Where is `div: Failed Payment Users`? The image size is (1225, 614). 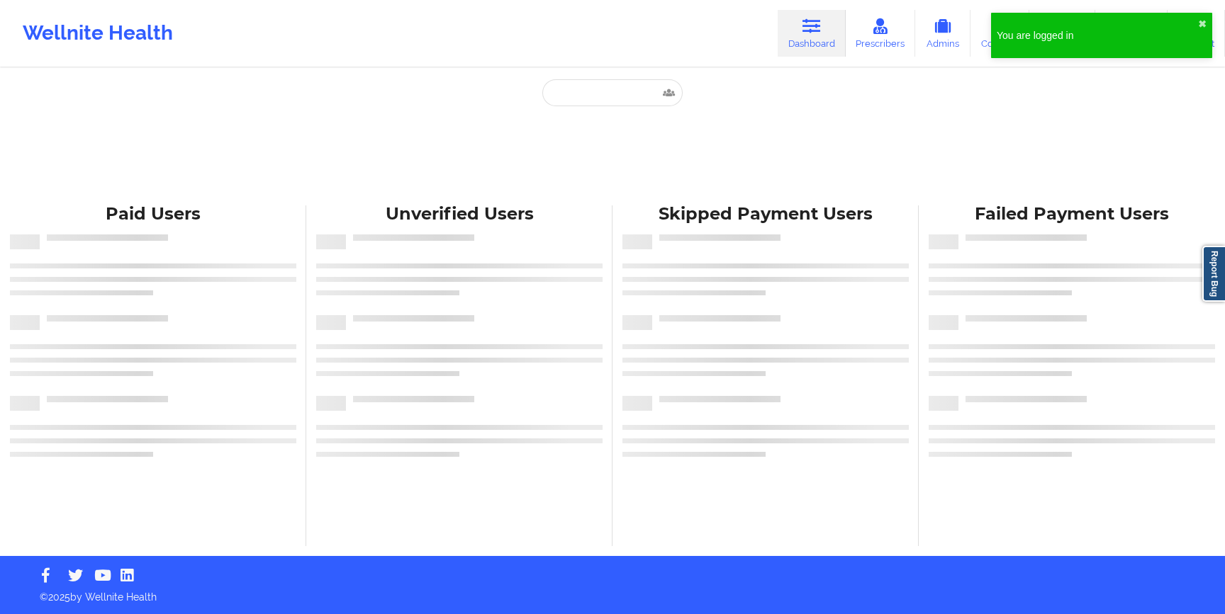 div: Failed Payment Users is located at coordinates (1072, 214).